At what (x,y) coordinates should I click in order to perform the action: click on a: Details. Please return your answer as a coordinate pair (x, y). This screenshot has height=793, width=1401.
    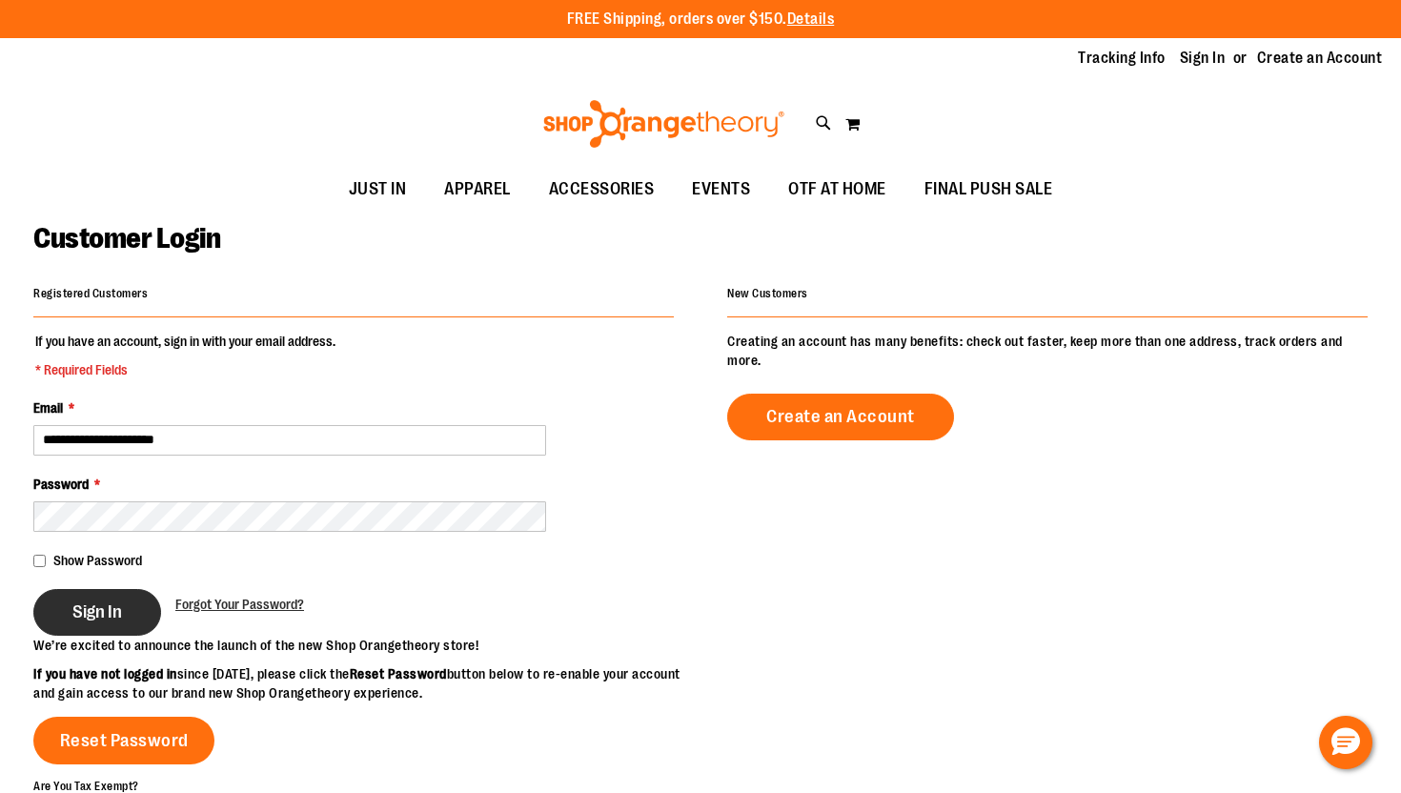
    Looking at the image, I should click on (811, 19).